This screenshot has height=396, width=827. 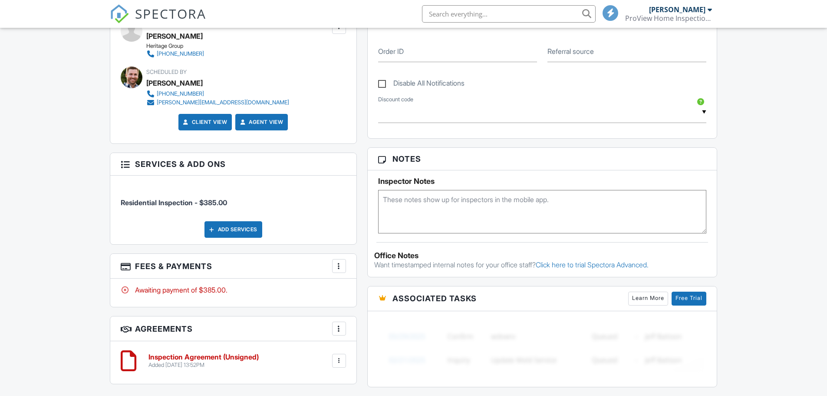 What do you see at coordinates (233, 164) in the screenshot?
I see `h3: Services & Add ons` at bounding box center [233, 164].